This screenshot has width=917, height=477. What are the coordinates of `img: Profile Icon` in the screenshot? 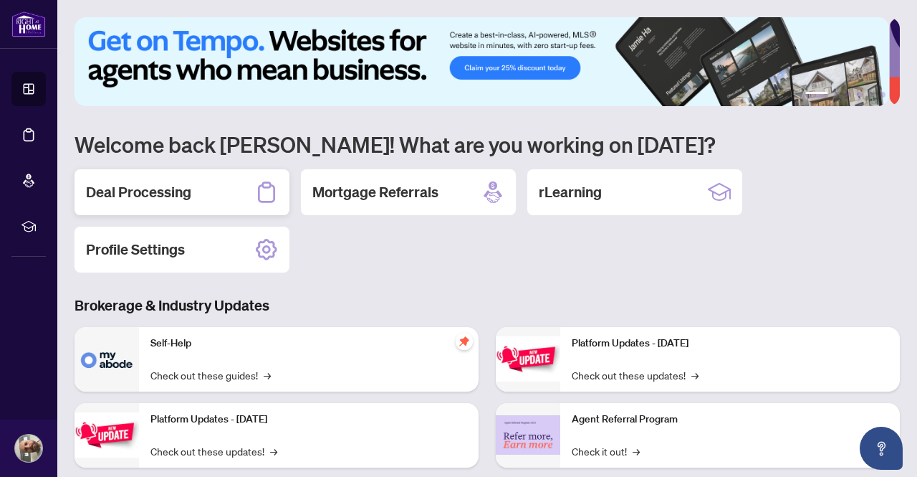 It's located at (29, 448).